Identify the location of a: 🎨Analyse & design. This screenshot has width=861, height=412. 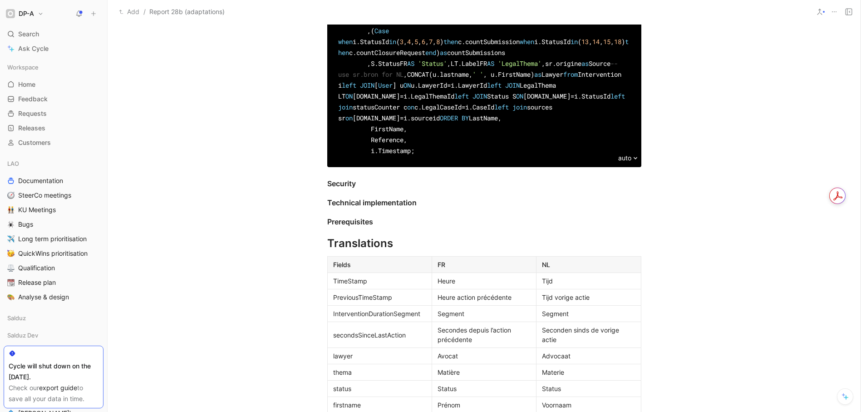
(54, 297).